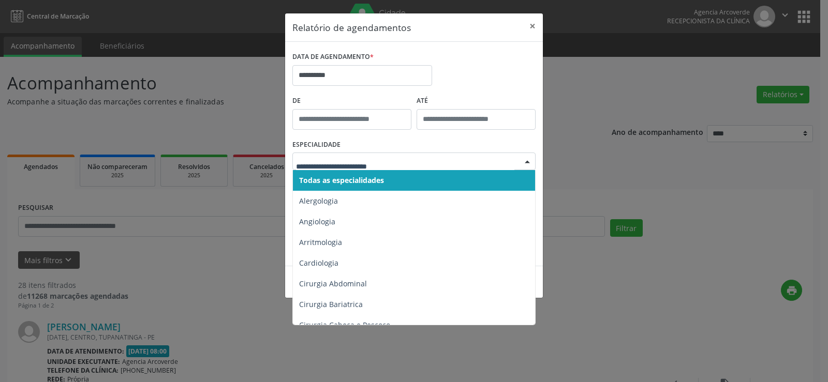 This screenshot has height=382, width=828. I want to click on label: ATÉ, so click(476, 101).